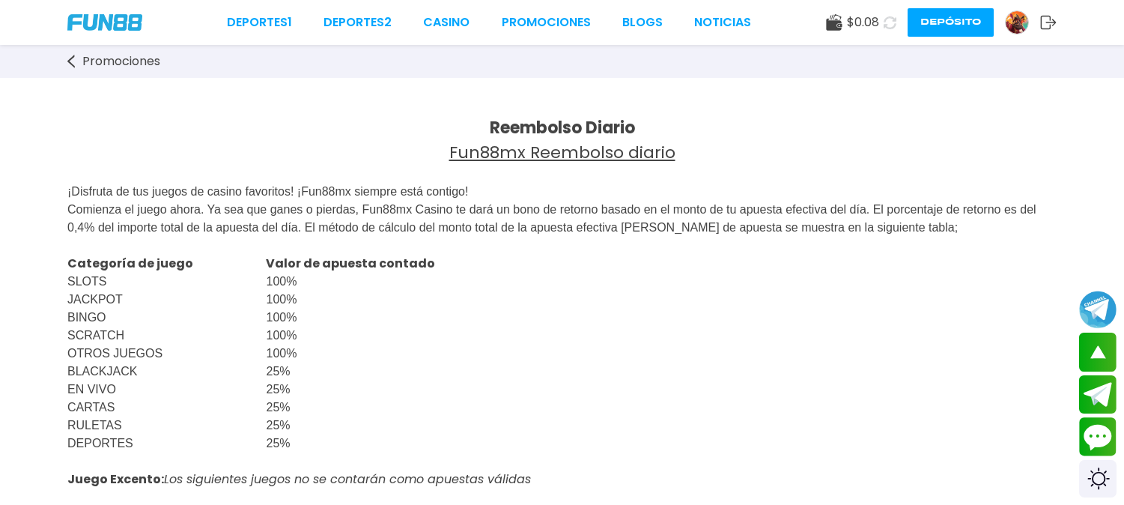  I want to click on div: Switch theme, so click(1097, 478).